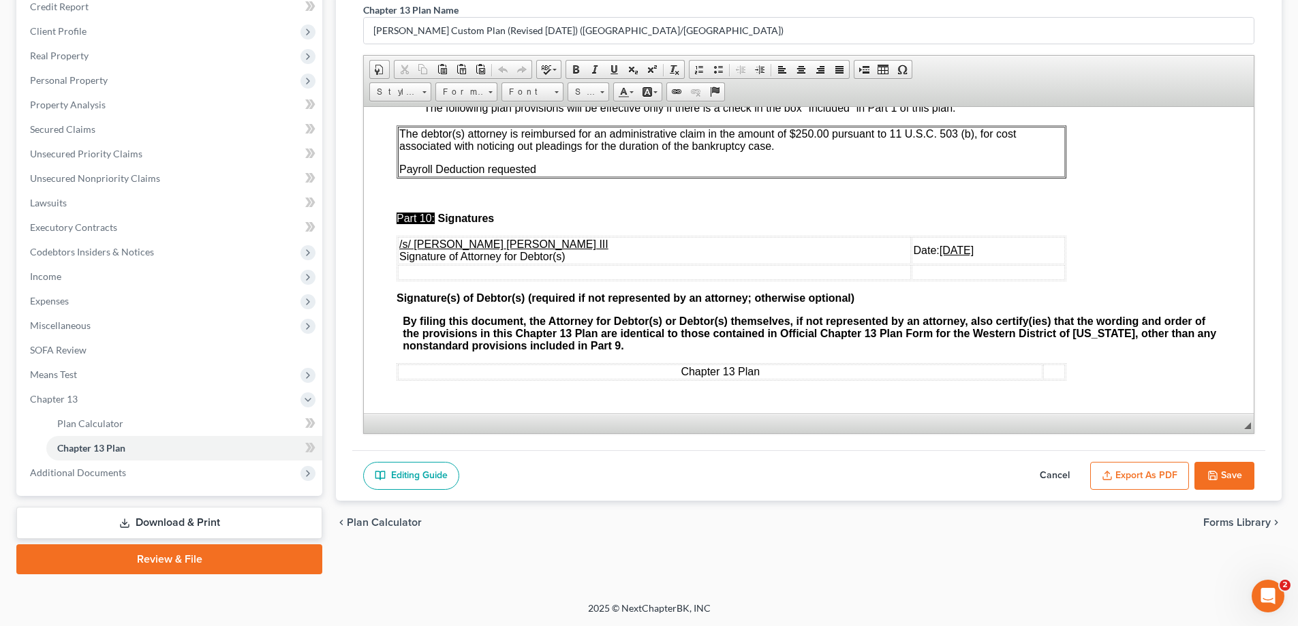  I want to click on span: Personal Property, so click(69, 80).